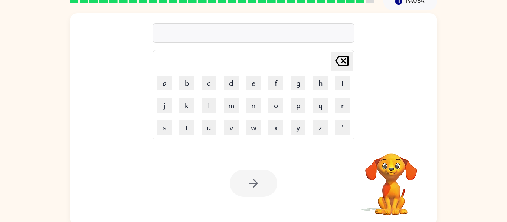  Describe the element at coordinates (253, 105) in the screenshot. I see `button: n` at that location.